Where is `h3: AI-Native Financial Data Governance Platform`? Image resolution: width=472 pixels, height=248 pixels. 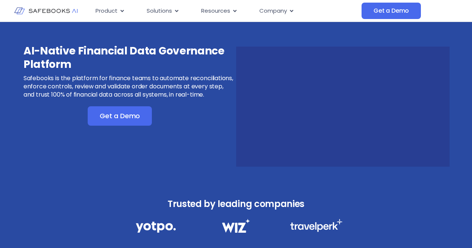
h3: AI-Native Financial Data Governance Platform is located at coordinates (129, 58).